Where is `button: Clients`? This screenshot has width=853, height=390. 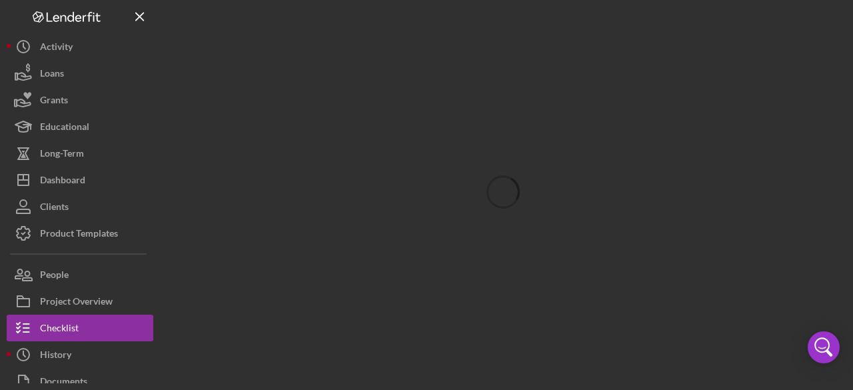 button: Clients is located at coordinates (80, 207).